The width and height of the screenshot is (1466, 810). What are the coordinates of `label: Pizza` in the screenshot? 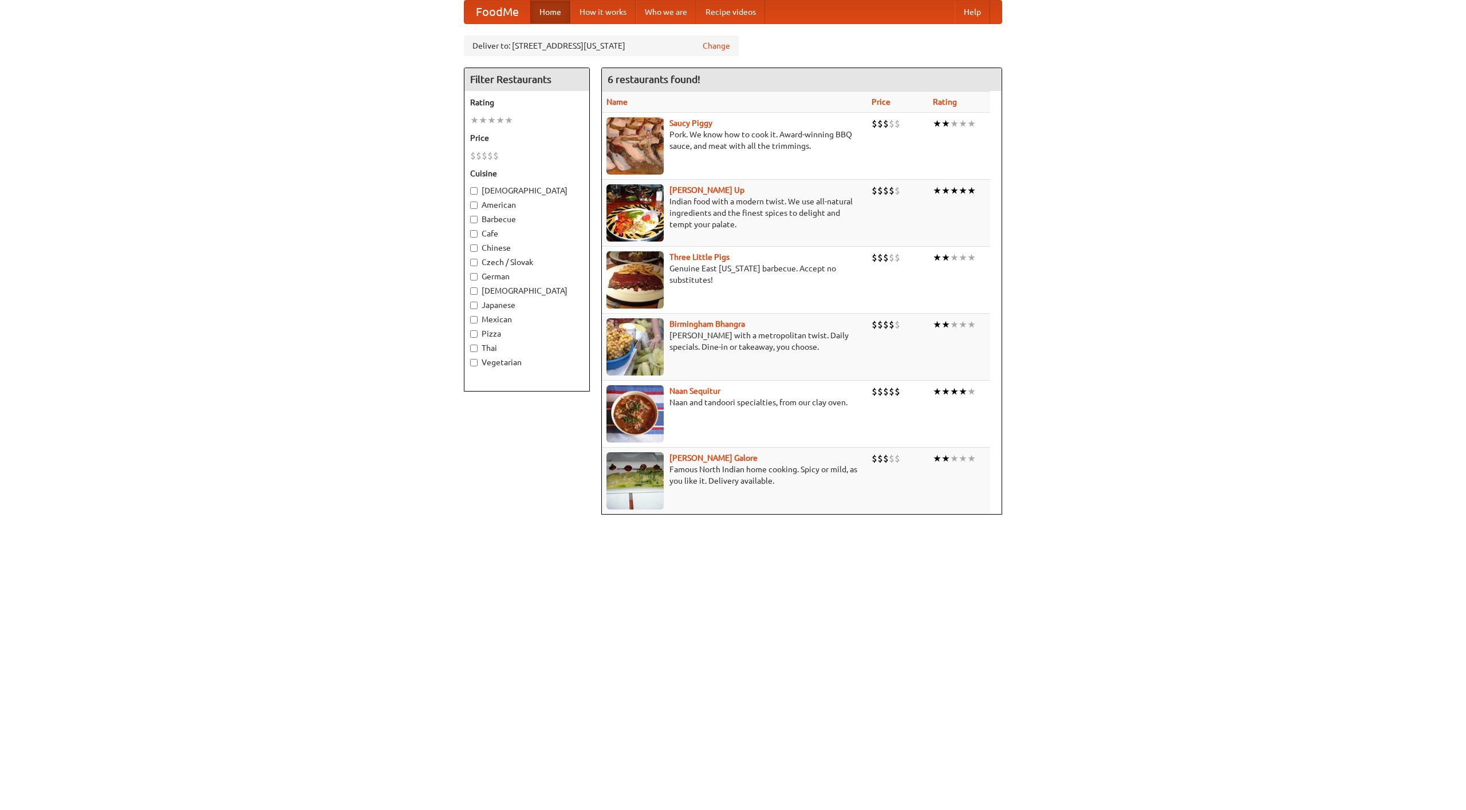 It's located at (527, 334).